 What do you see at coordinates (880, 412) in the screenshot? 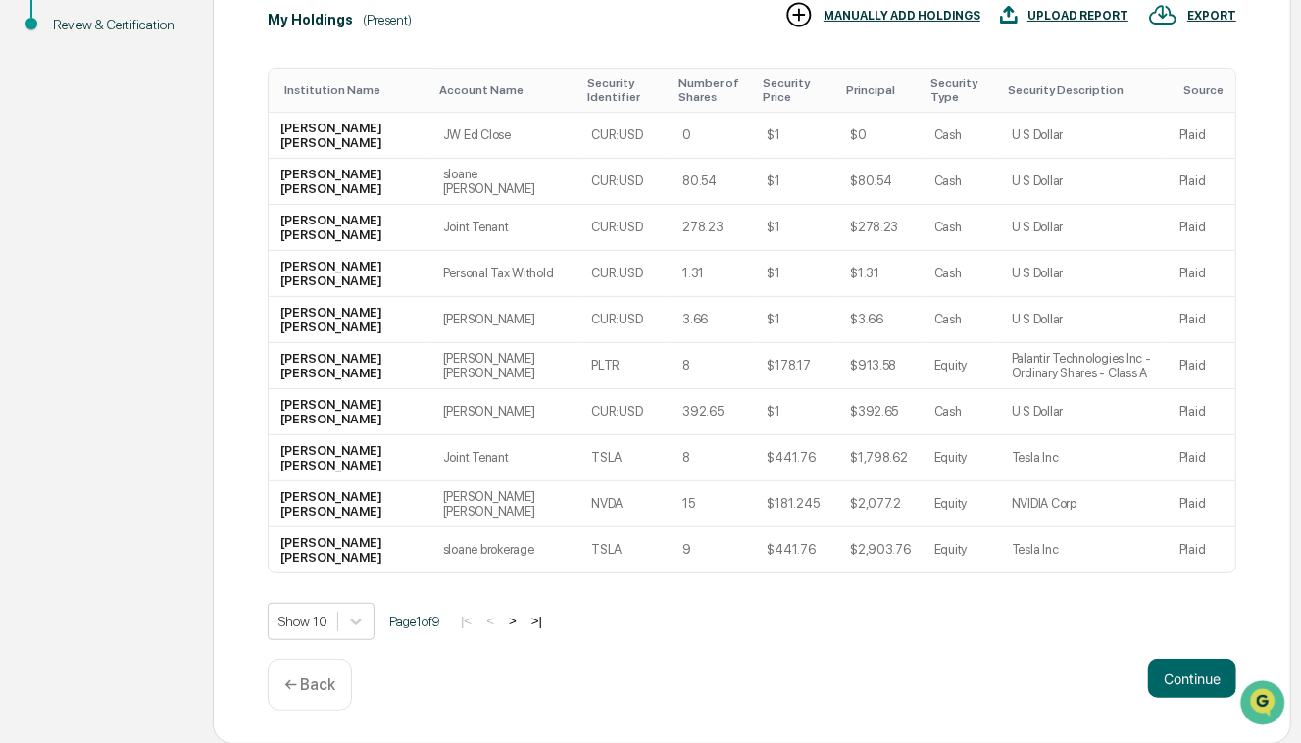
I see `td: $392.65` at bounding box center [880, 412].